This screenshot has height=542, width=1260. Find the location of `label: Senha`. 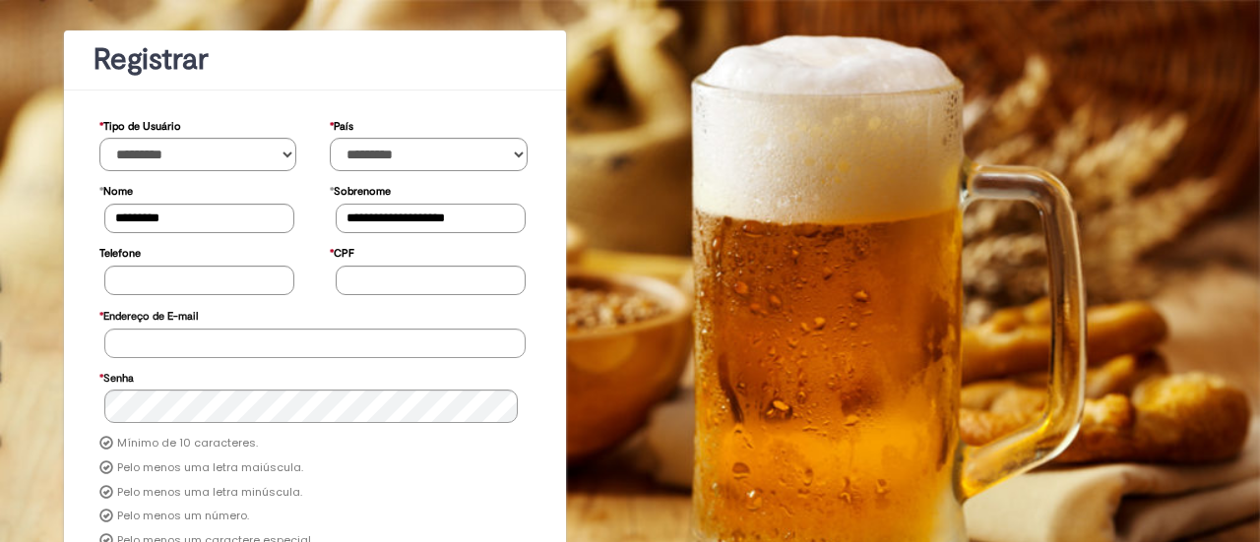

label: Senha is located at coordinates (116, 376).